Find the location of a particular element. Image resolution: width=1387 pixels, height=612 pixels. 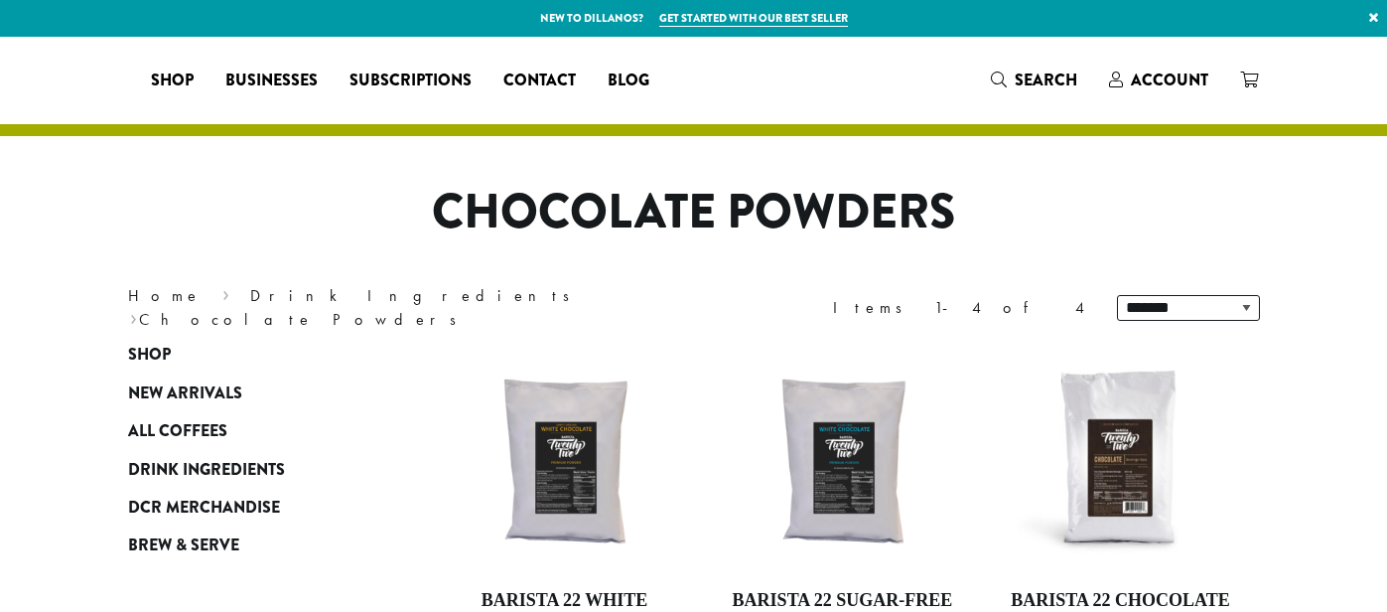

img: B22-Sweet-Ground-White-Chocolate-Powder-300x300.png is located at coordinates (564, 460).